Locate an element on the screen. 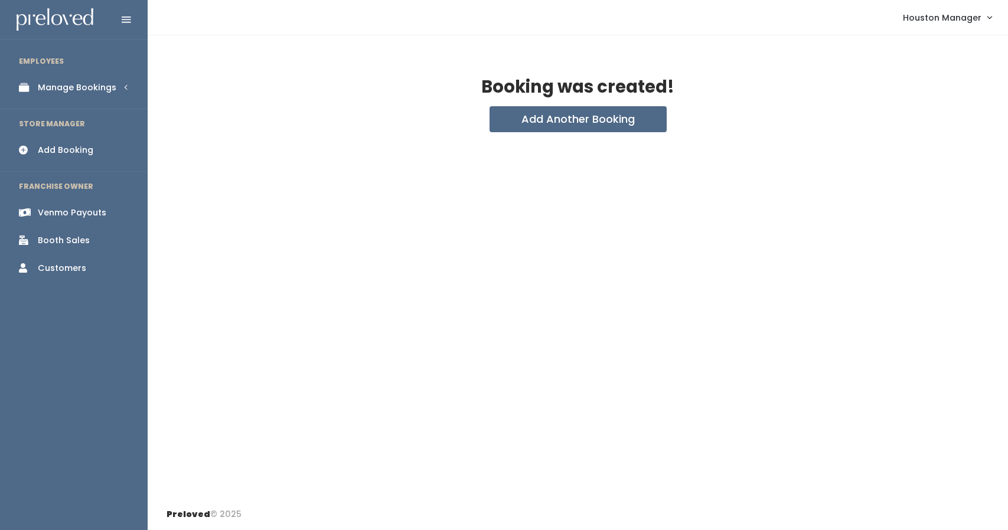 The height and width of the screenshot is (530, 1008). a: Add Another Booking is located at coordinates (578, 119).